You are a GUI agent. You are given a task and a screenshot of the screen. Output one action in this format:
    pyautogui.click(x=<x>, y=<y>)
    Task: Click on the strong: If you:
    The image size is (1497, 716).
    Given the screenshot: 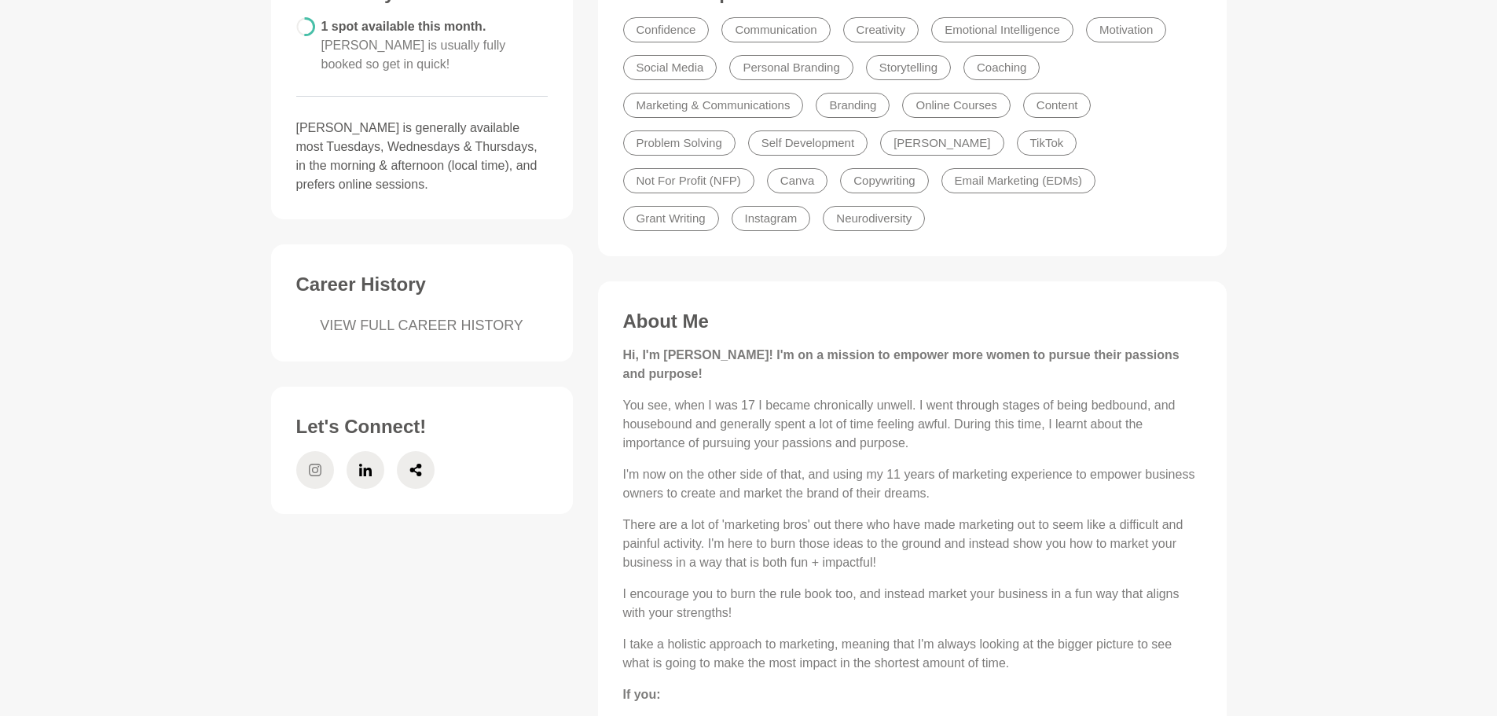 What is the action you would take?
    pyautogui.click(x=642, y=694)
    